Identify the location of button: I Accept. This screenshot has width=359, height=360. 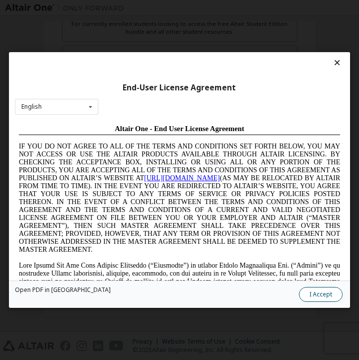
(320, 294).